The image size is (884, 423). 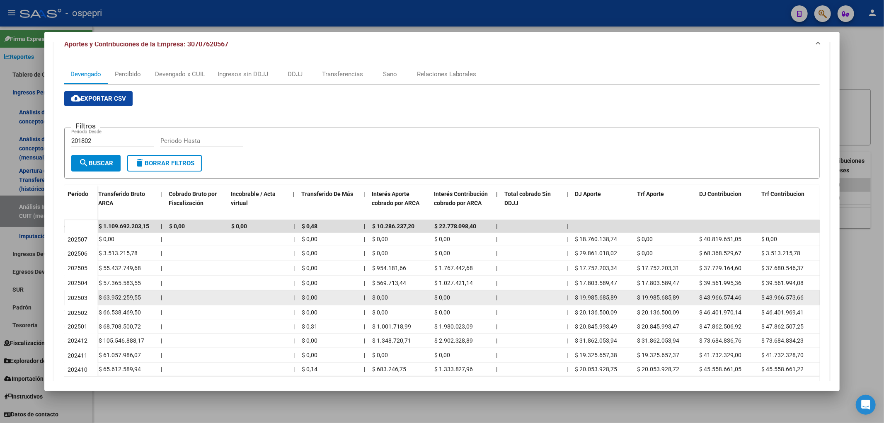 What do you see at coordinates (390, 74) in the screenshot?
I see `div: Sano` at bounding box center [390, 74].